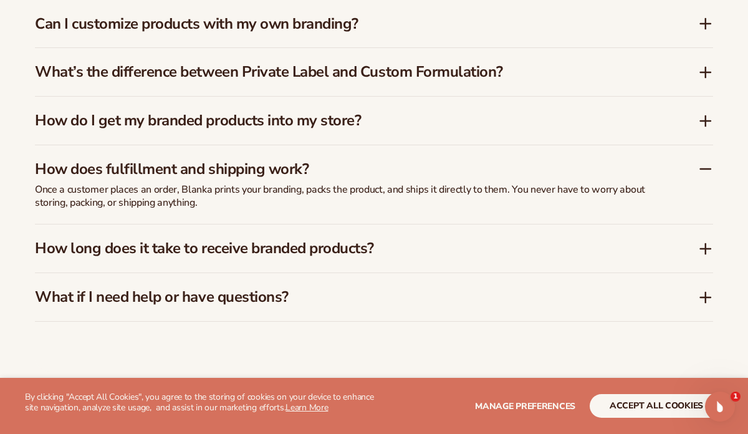 This screenshot has width=748, height=434. I want to click on span: 1, so click(736, 396).